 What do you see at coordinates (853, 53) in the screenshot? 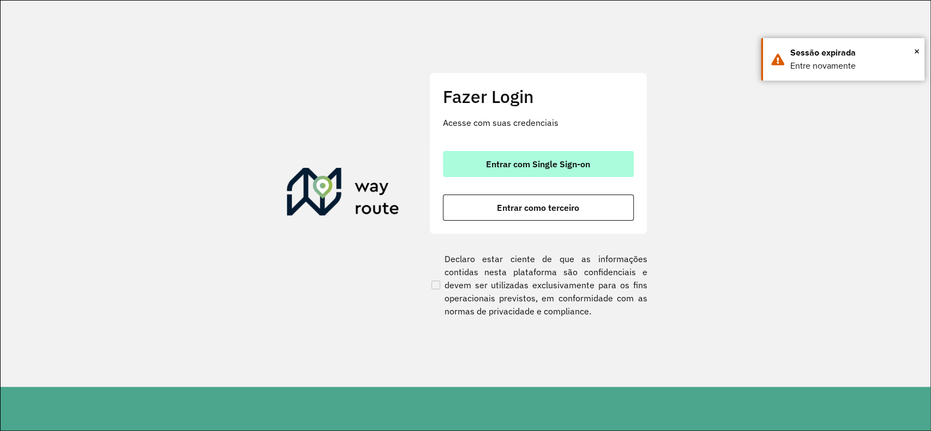
I see `div: Sessão expirada` at bounding box center [853, 53].